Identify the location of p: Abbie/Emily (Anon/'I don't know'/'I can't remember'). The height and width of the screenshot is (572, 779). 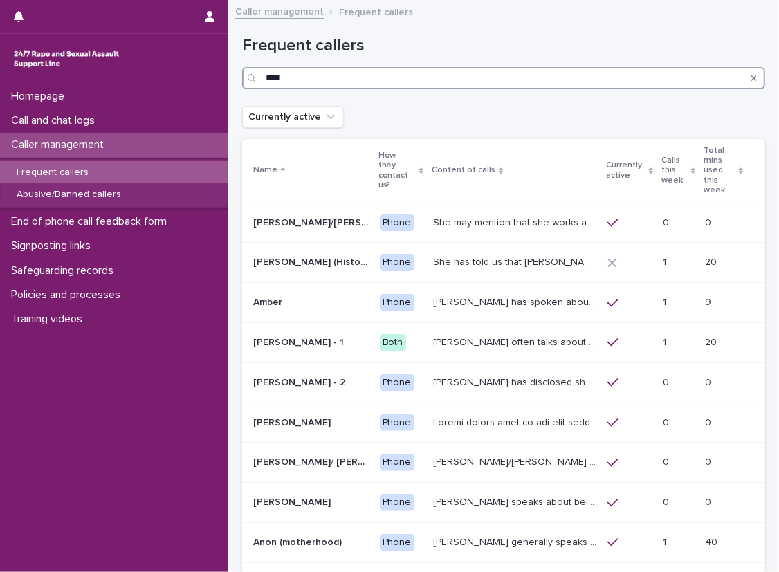
(312, 221).